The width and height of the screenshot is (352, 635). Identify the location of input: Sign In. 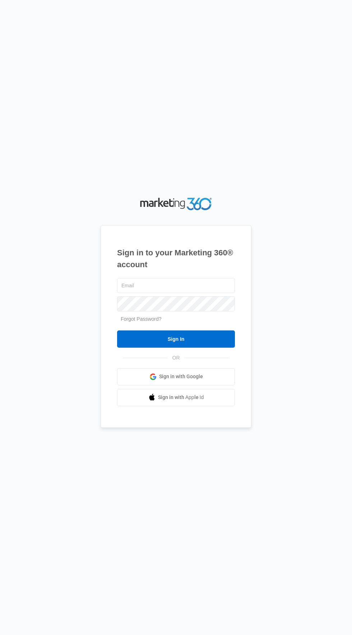
(176, 339).